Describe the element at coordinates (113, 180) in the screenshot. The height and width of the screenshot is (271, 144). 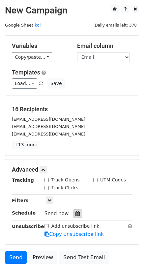
I see `label: UTM Codes` at that location.